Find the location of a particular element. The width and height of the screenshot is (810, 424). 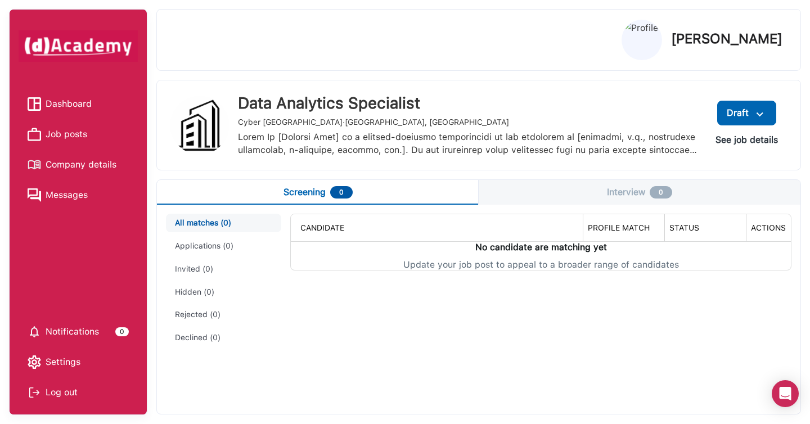

button: See job details is located at coordinates (746, 140).